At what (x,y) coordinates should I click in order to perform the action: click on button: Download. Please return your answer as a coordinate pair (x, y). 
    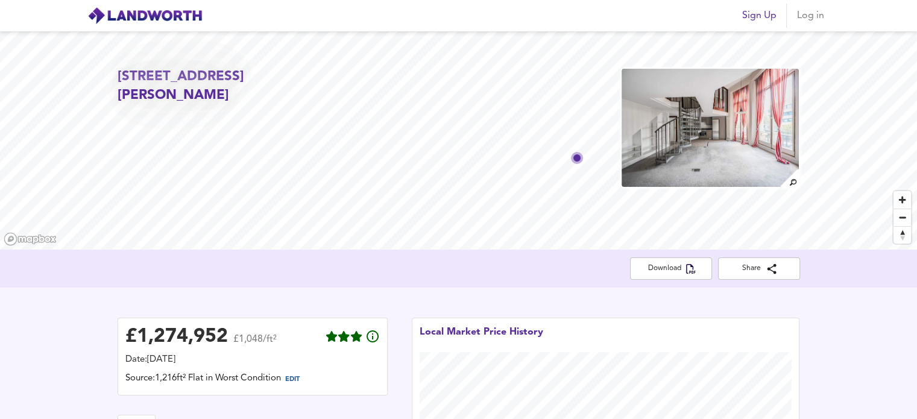
    Looking at the image, I should click on (671, 268).